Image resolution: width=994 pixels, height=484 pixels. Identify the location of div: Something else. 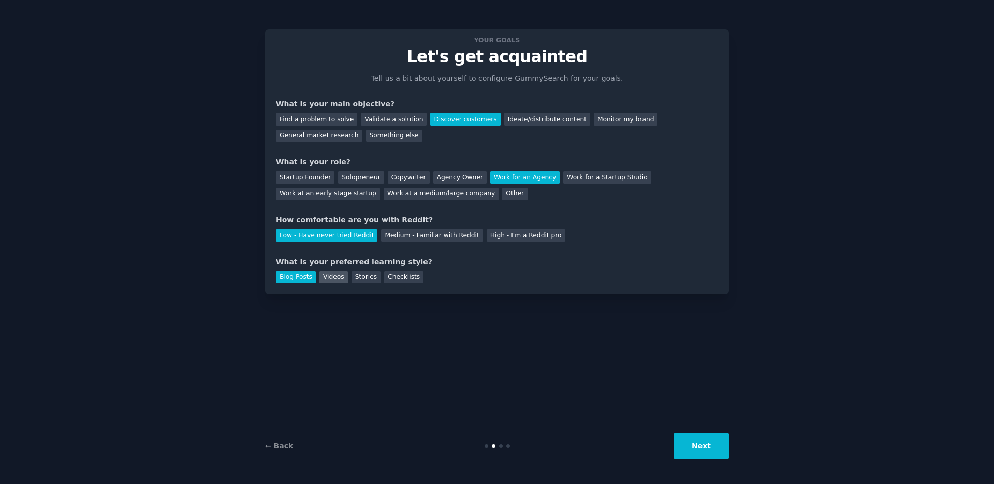
(394, 136).